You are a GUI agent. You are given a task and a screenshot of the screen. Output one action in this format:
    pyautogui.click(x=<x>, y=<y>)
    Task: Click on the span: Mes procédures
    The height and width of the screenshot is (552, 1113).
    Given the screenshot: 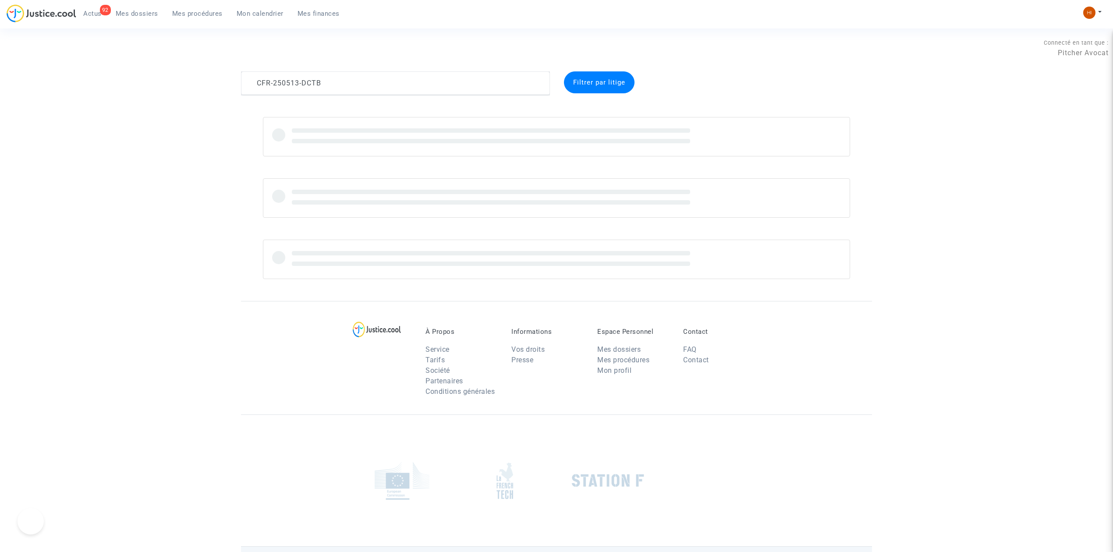 What is the action you would take?
    pyautogui.click(x=197, y=14)
    